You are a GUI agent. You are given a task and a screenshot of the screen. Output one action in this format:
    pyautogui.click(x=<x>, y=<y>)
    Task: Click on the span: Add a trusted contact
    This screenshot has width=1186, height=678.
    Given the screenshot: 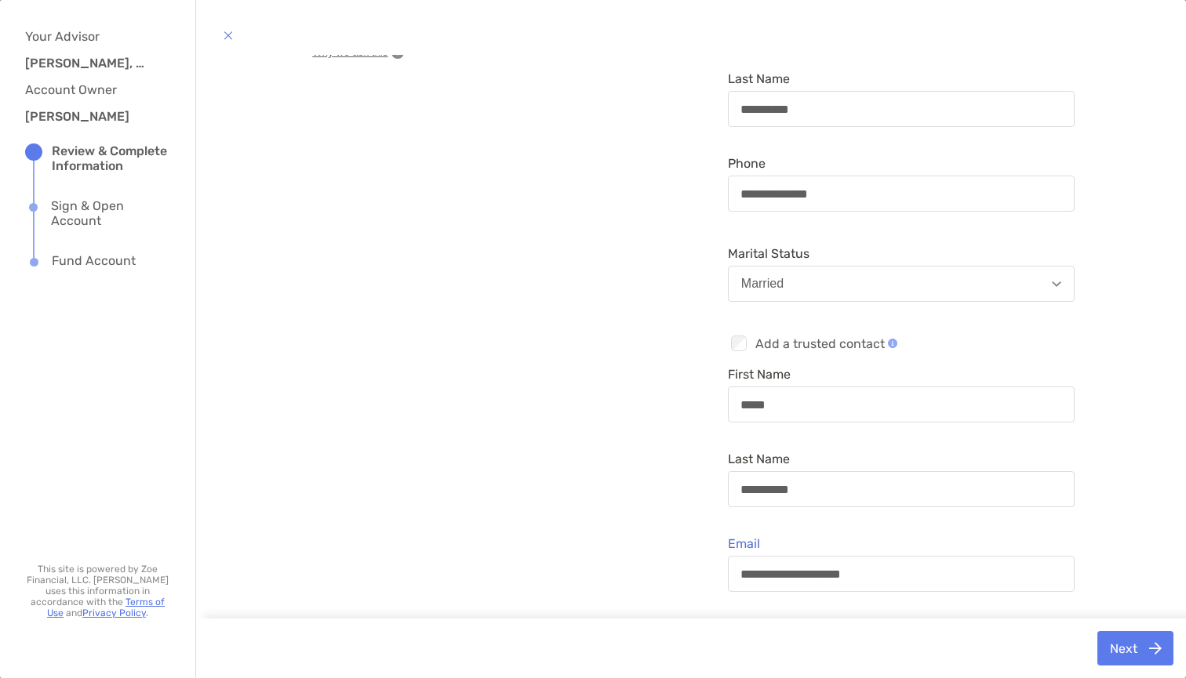 What is the action you would take?
    pyautogui.click(x=826, y=344)
    